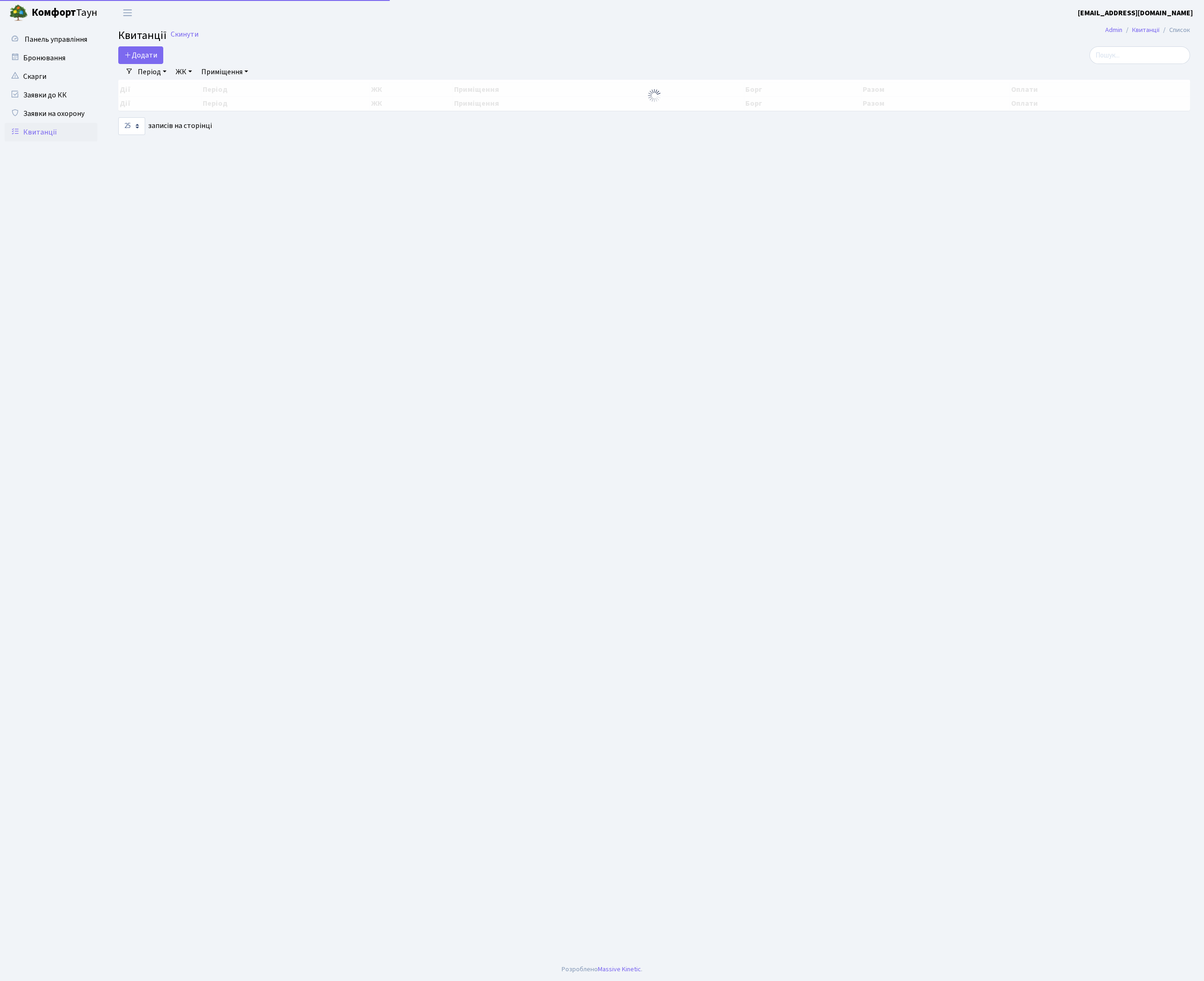 The width and height of the screenshot is (1204, 981). I want to click on a: Панель управління, so click(51, 39).